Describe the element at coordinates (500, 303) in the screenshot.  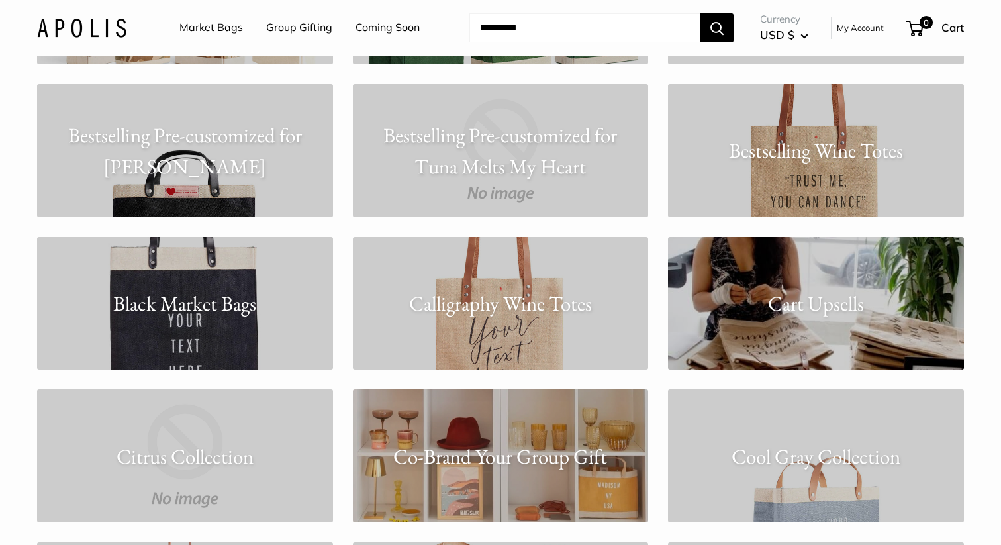
I see `a: Calligraphy Wine Totes` at that location.